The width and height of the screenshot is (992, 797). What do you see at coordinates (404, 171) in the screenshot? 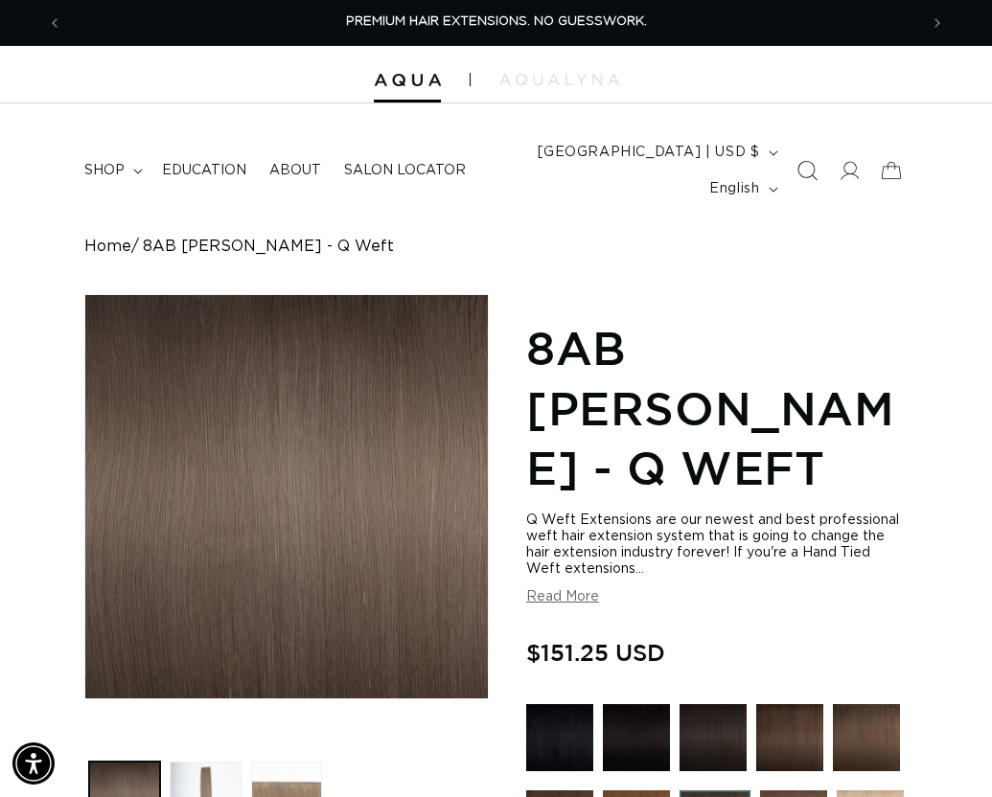
I see `span: Salon Locator` at bounding box center [404, 171].